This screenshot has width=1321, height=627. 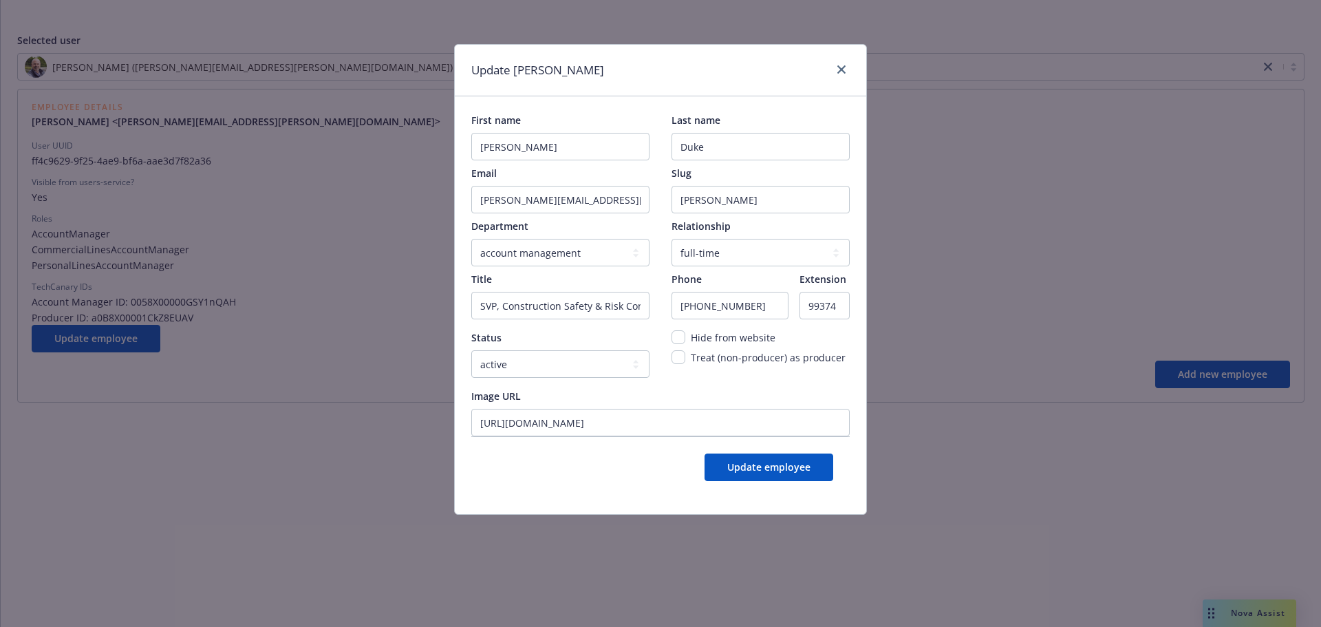 What do you see at coordinates (484, 173) in the screenshot?
I see `span: Email` at bounding box center [484, 173].